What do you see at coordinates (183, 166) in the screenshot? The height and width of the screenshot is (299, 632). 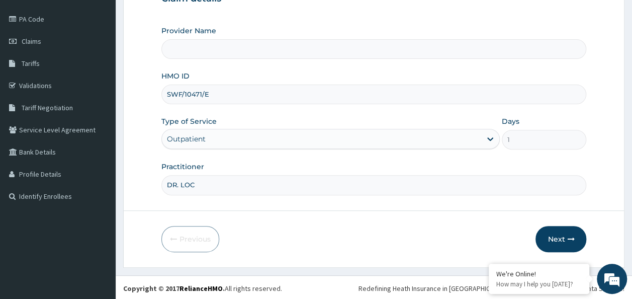 I see `label: Practitioner` at bounding box center [183, 166].